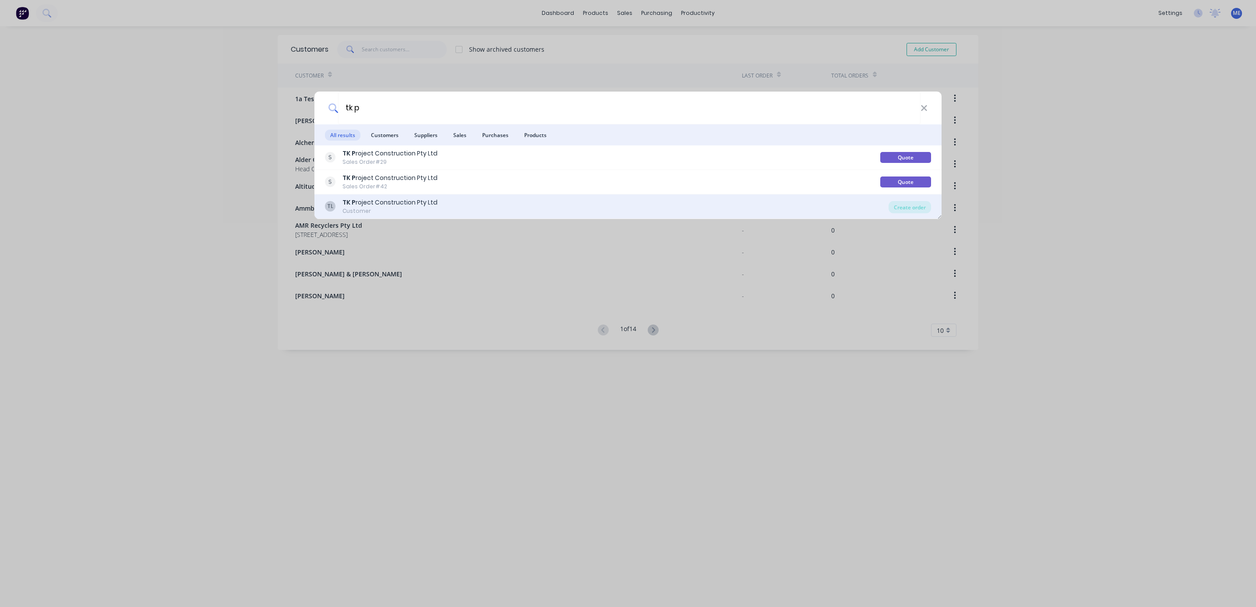 This screenshot has width=1256, height=607. Describe the element at coordinates (426, 135) in the screenshot. I see `span: Suppliers` at that location.